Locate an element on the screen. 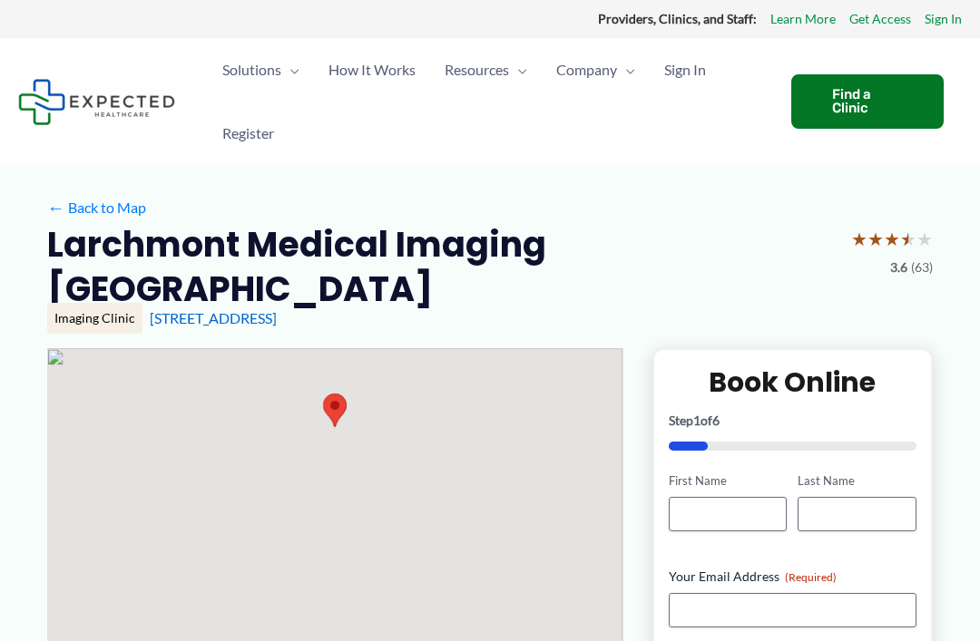 Image resolution: width=980 pixels, height=641 pixels. p: Step of is located at coordinates (792, 421).